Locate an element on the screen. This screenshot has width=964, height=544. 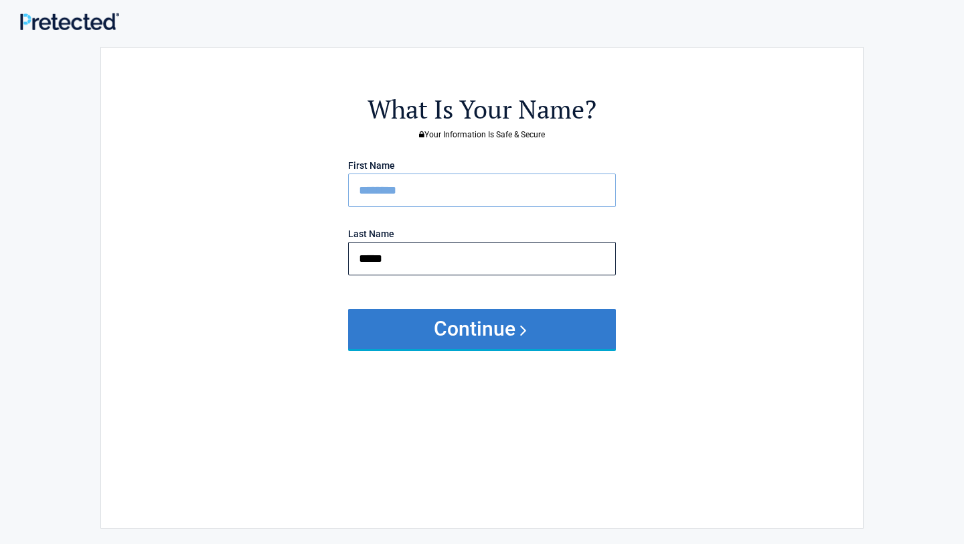
h2: What Is Your Name? is located at coordinates (482, 109).